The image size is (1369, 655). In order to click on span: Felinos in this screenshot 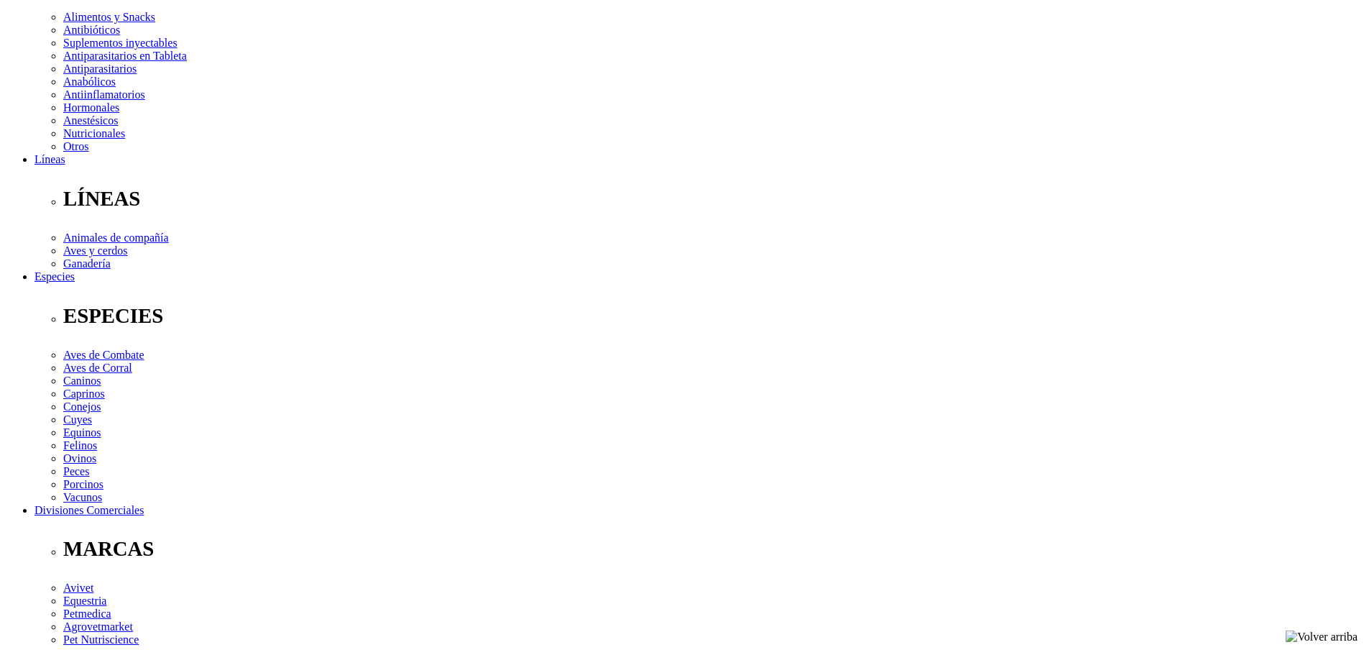, I will do `click(80, 445)`.